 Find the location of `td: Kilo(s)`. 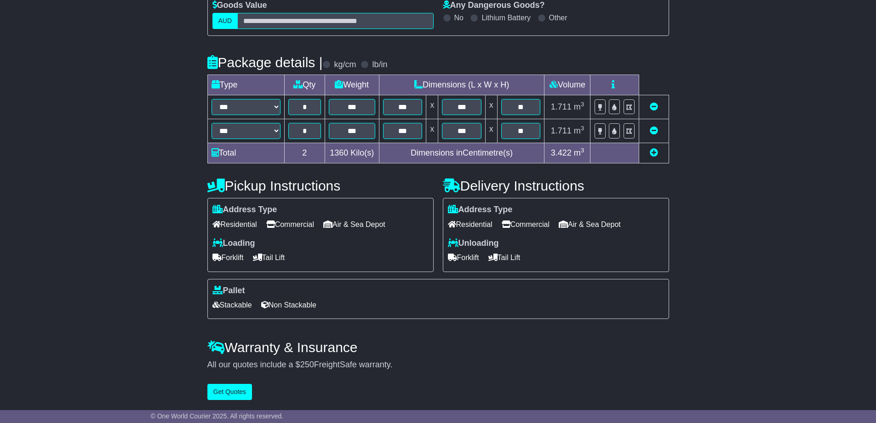

td: Kilo(s) is located at coordinates (352, 153).